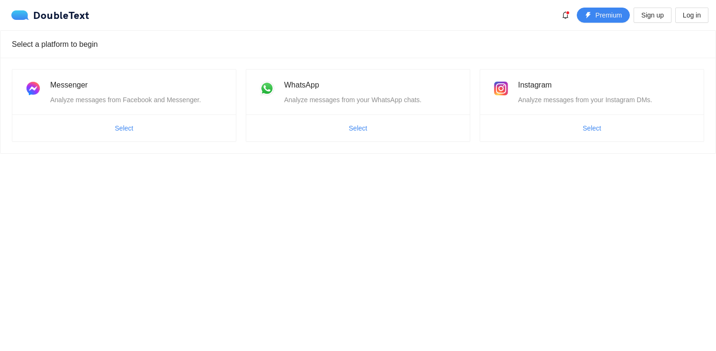 This screenshot has height=351, width=716. Describe the element at coordinates (22, 15) in the screenshot. I see `img: logo` at that location.